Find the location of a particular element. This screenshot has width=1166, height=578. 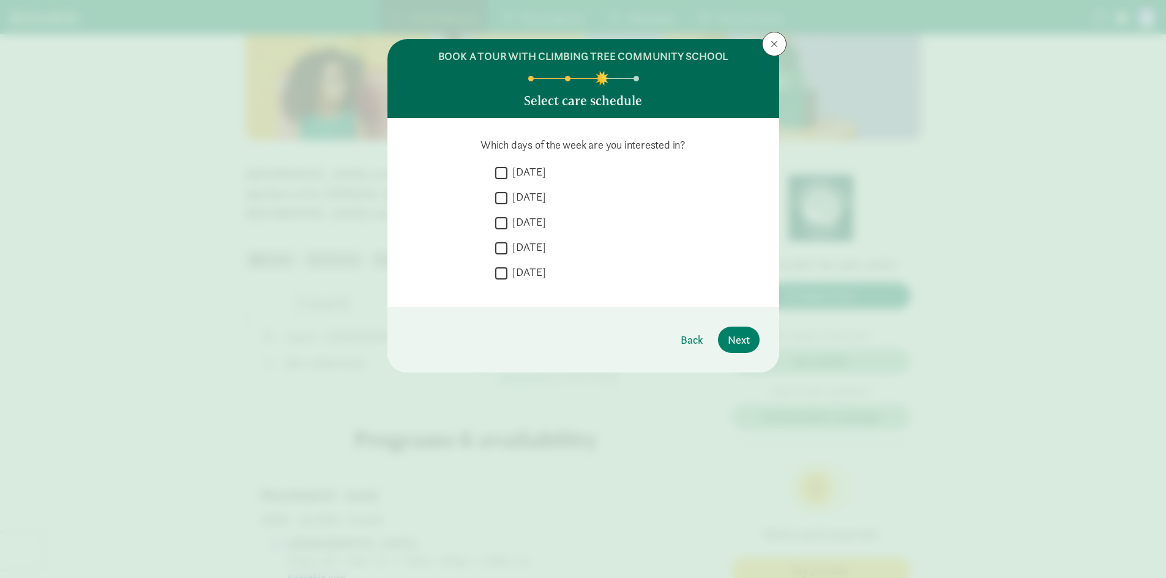

button: Next is located at coordinates (739, 340).